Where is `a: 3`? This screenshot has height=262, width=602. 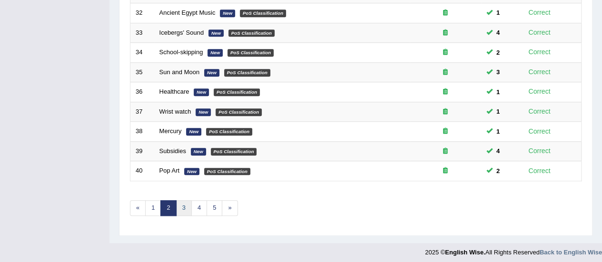 a: 3 is located at coordinates (184, 208).